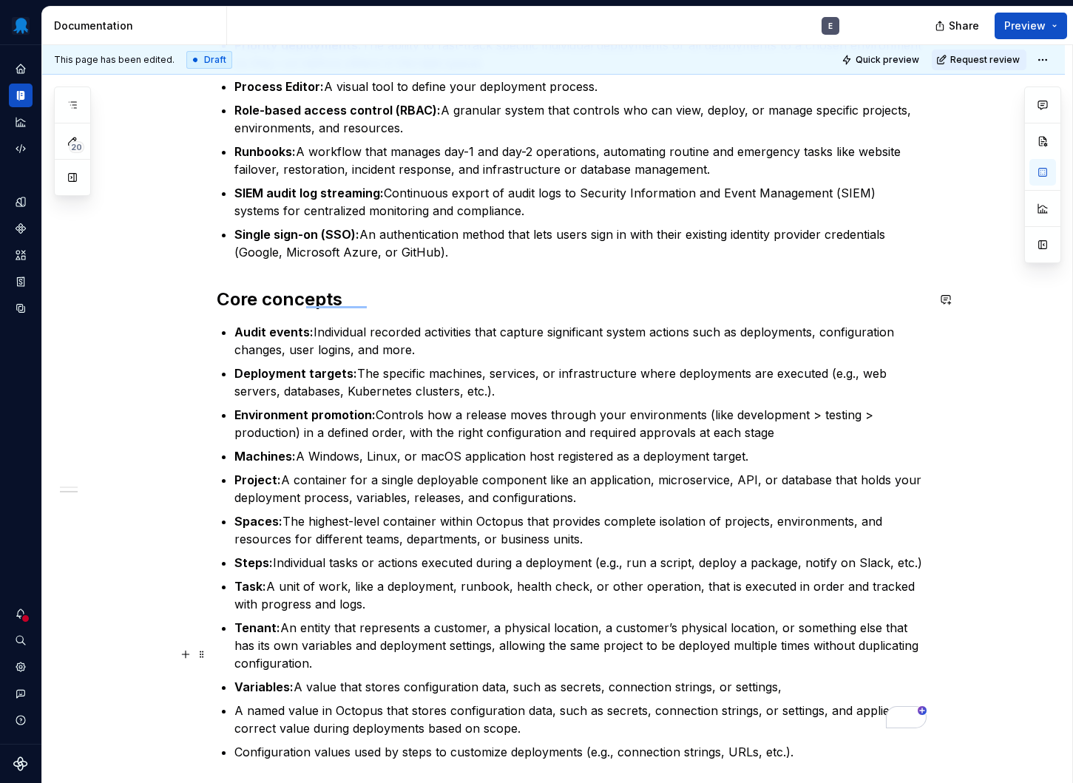 This screenshot has width=1073, height=783. I want to click on strong: Audit events:, so click(274, 332).